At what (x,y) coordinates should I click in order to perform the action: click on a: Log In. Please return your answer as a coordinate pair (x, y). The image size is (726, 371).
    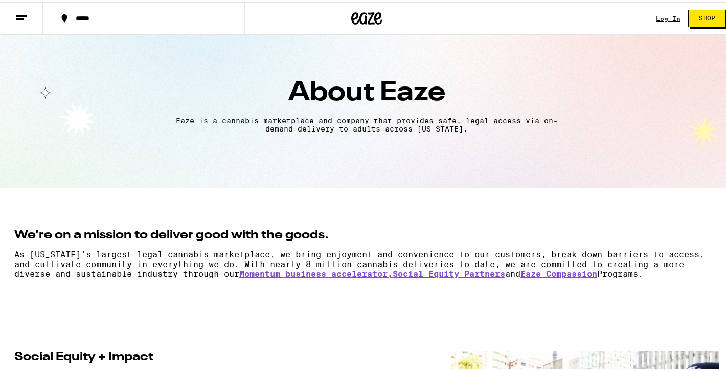
    Looking at the image, I should click on (668, 16).